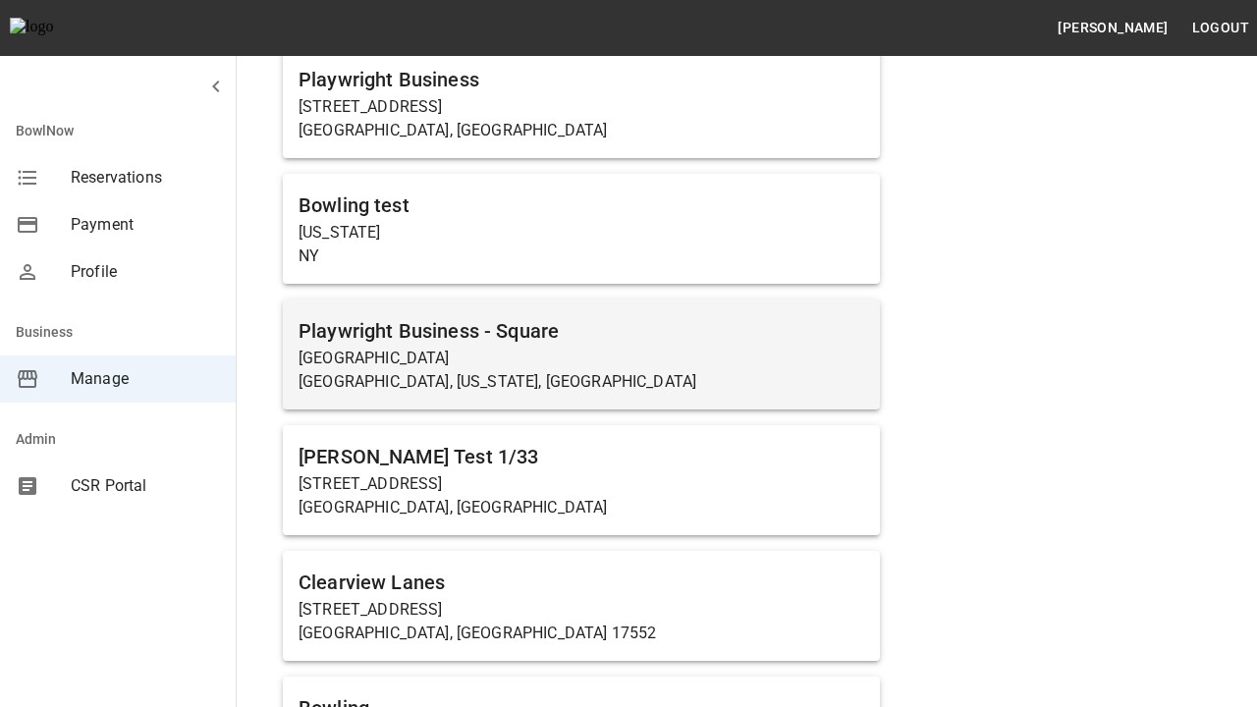 Image resolution: width=1257 pixels, height=707 pixels. I want to click on h6: Bowling test, so click(581, 205).